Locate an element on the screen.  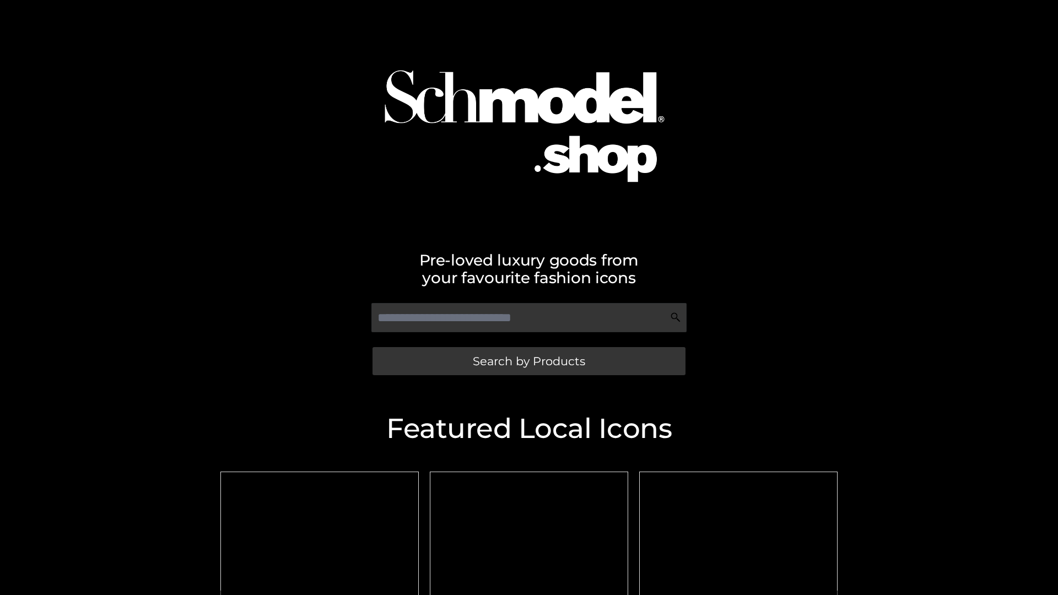
img: Search Icon is located at coordinates (676, 317).